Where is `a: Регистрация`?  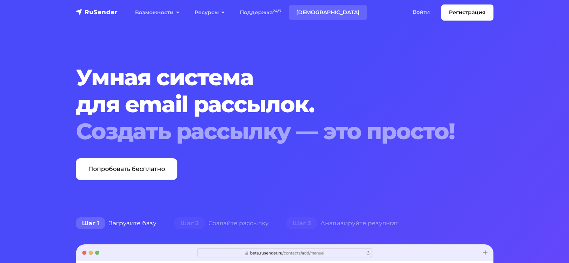 a: Регистрация is located at coordinates (467, 12).